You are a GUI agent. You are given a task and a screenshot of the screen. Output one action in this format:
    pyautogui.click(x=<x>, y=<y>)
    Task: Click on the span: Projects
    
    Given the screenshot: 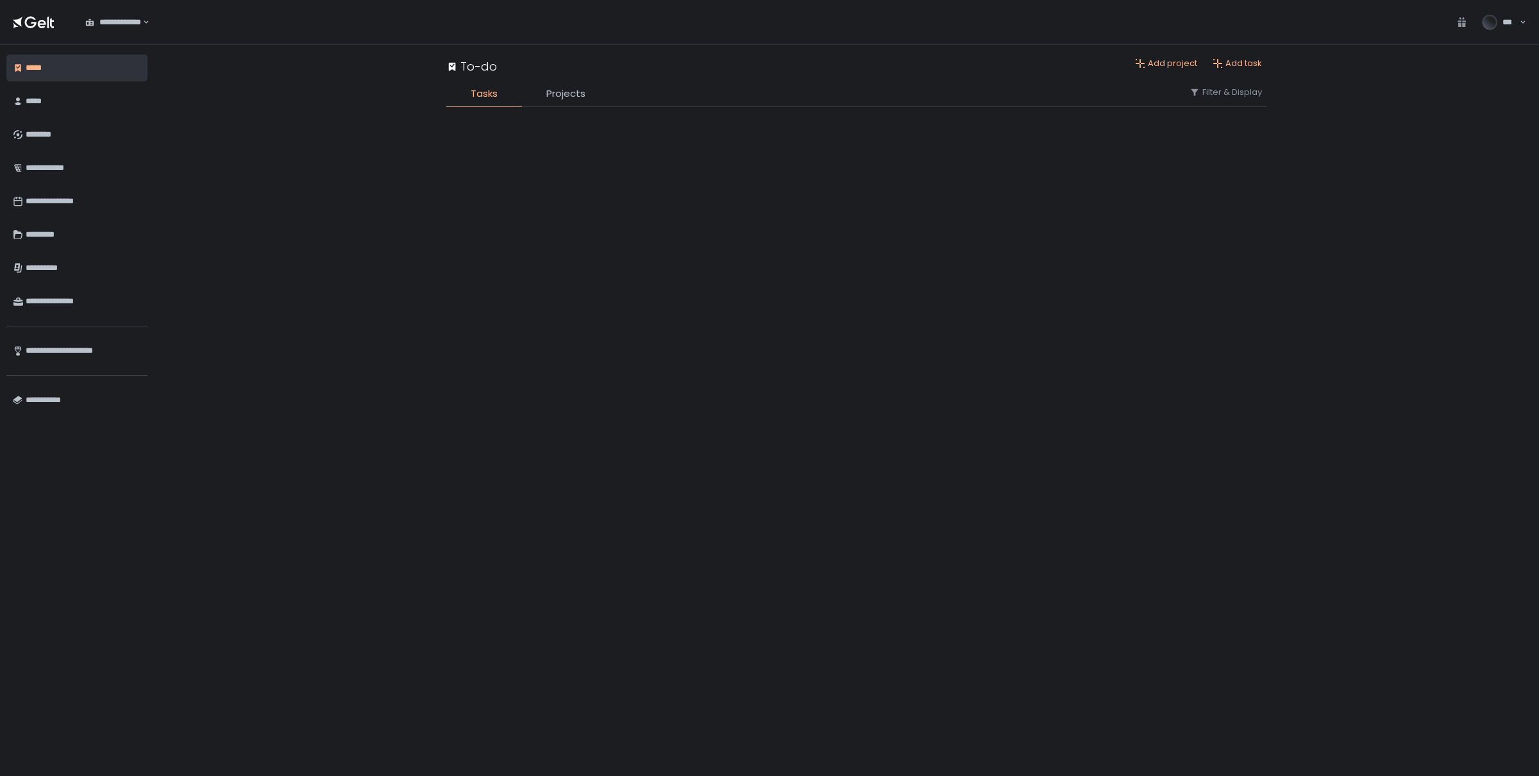 What is the action you would take?
    pyautogui.click(x=566, y=94)
    